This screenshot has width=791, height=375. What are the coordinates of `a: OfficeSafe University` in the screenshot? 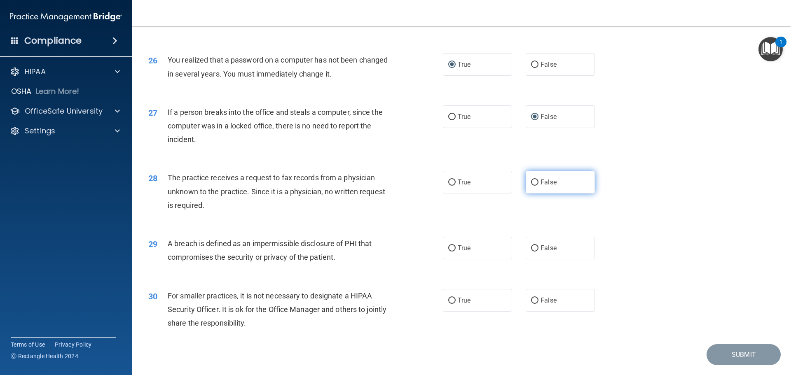 It's located at (65, 111).